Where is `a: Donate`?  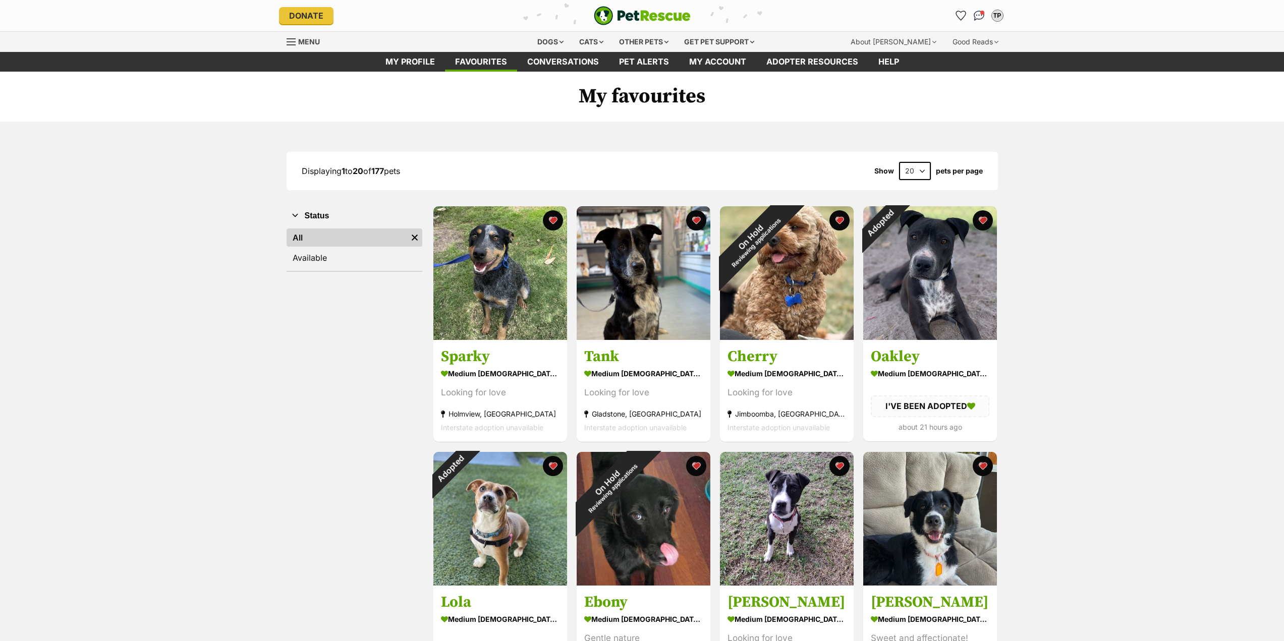 a: Donate is located at coordinates (306, 16).